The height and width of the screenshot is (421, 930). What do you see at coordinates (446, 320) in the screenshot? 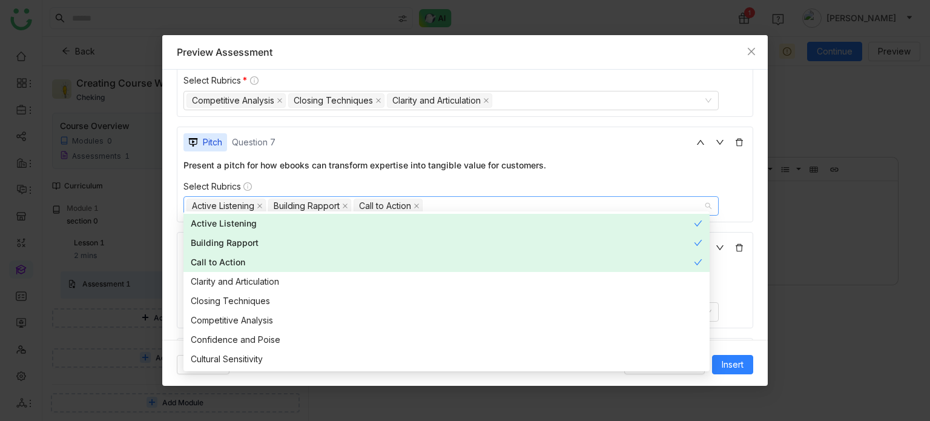
I see `nz-option-item: Competitive Analysis` at bounding box center [446, 320].